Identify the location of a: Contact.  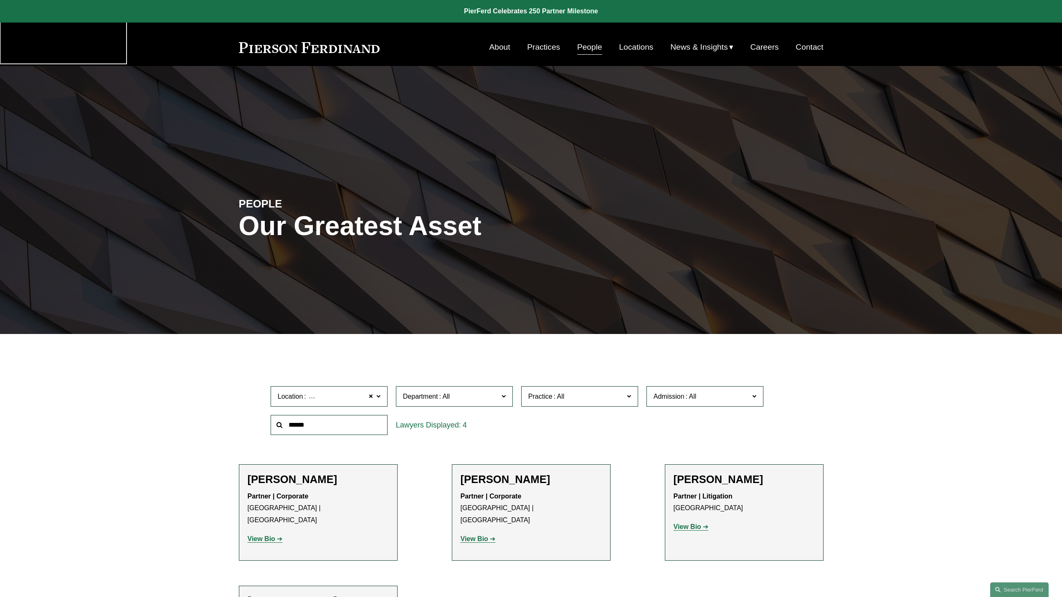
(809, 47).